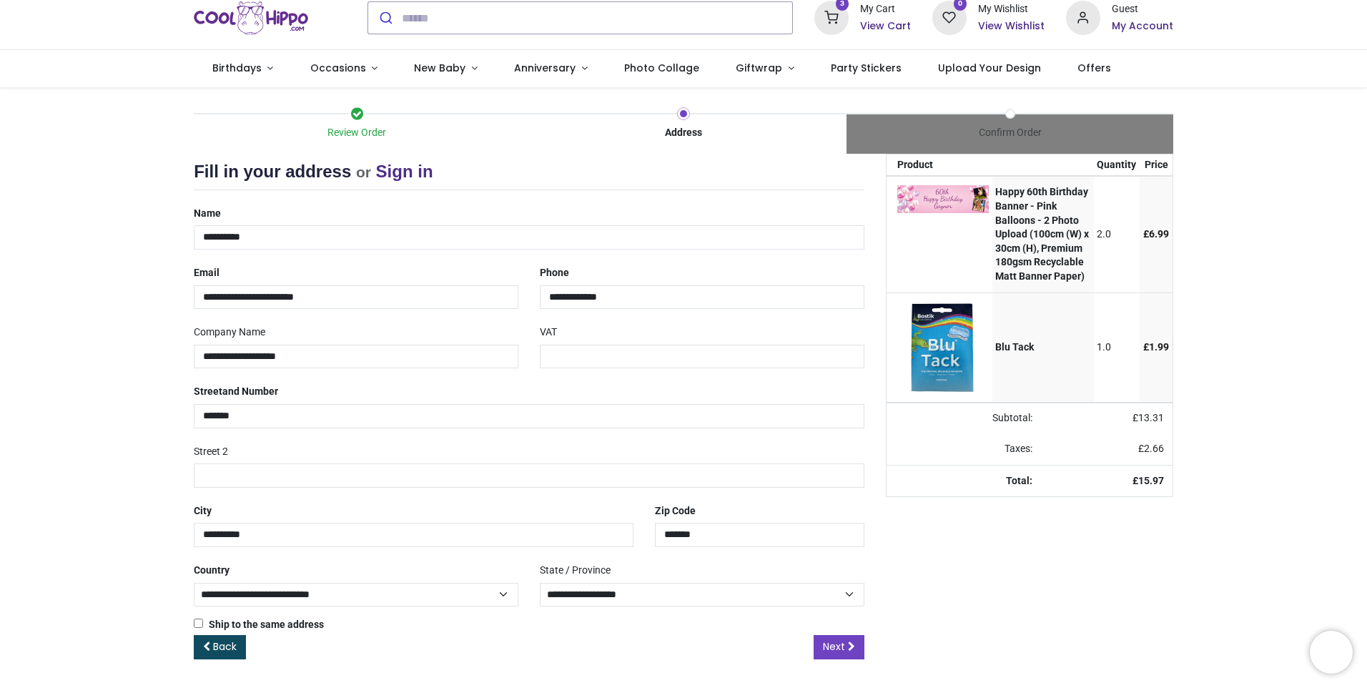  I want to click on label: Name, so click(207, 214).